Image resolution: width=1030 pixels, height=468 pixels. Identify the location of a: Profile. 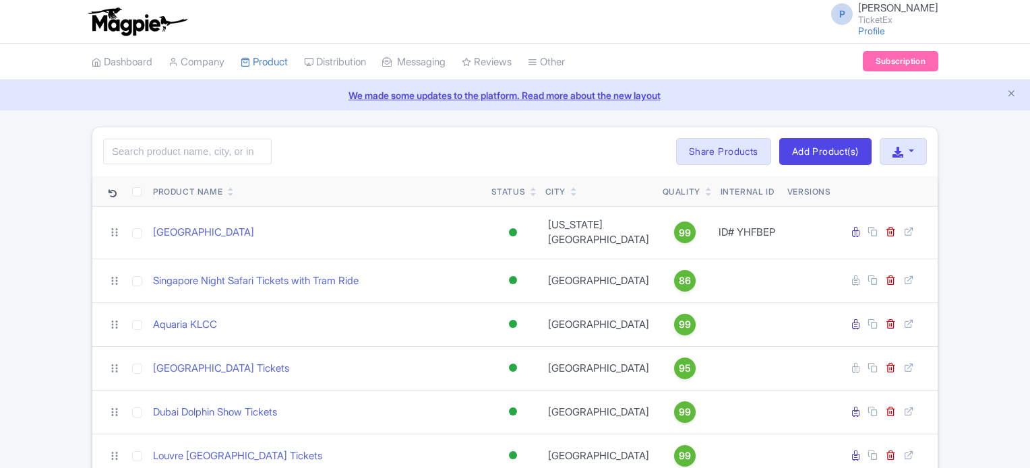
(871, 30).